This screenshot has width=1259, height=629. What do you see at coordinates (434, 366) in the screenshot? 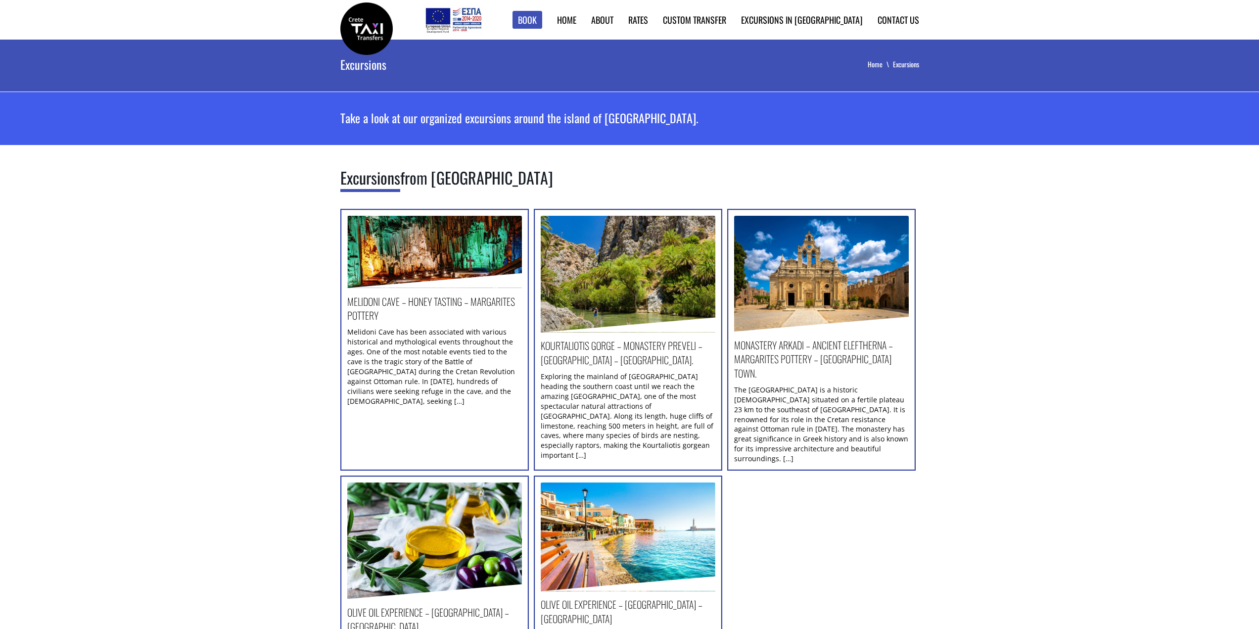
I see `div: Melidoni Cave has been associated with various historical and mythological events throughout the ...` at bounding box center [434, 366].